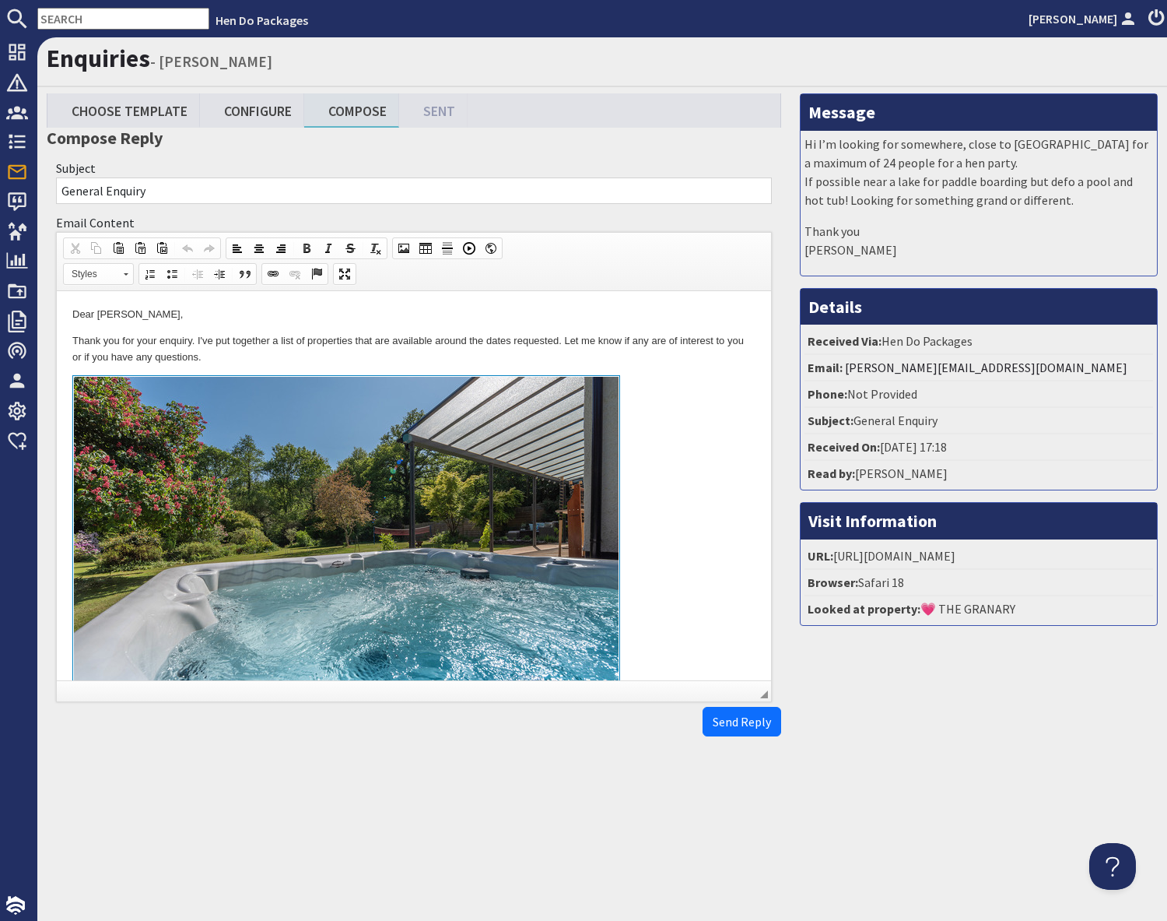 This screenshot has height=921, width=1167. I want to click on a: Enquiries, so click(98, 58).